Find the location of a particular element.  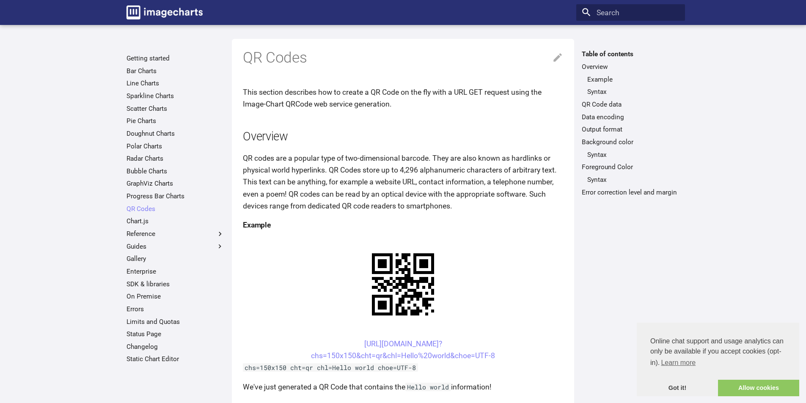

a: Output format is located at coordinates (630, 129).